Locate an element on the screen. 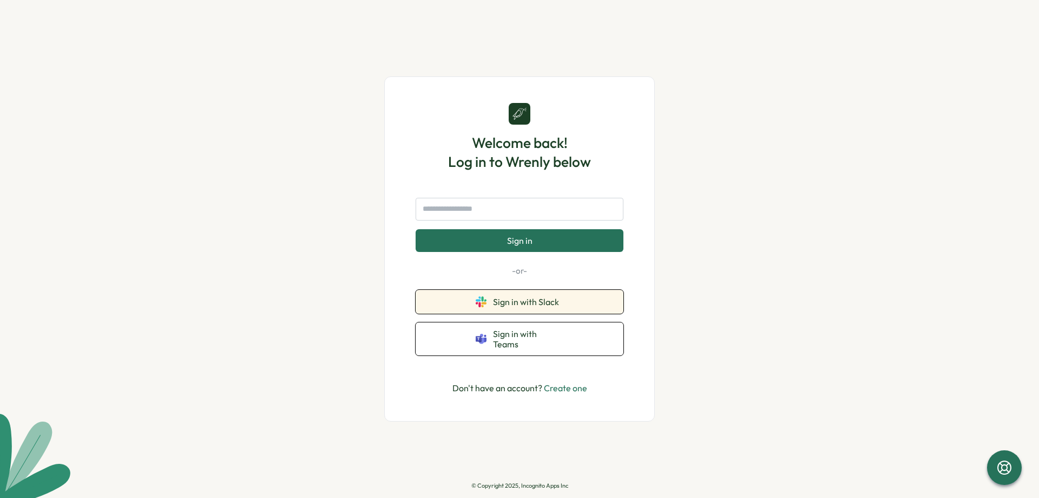 This screenshot has width=1039, height=498. a: Create one is located at coordinates (566, 388).